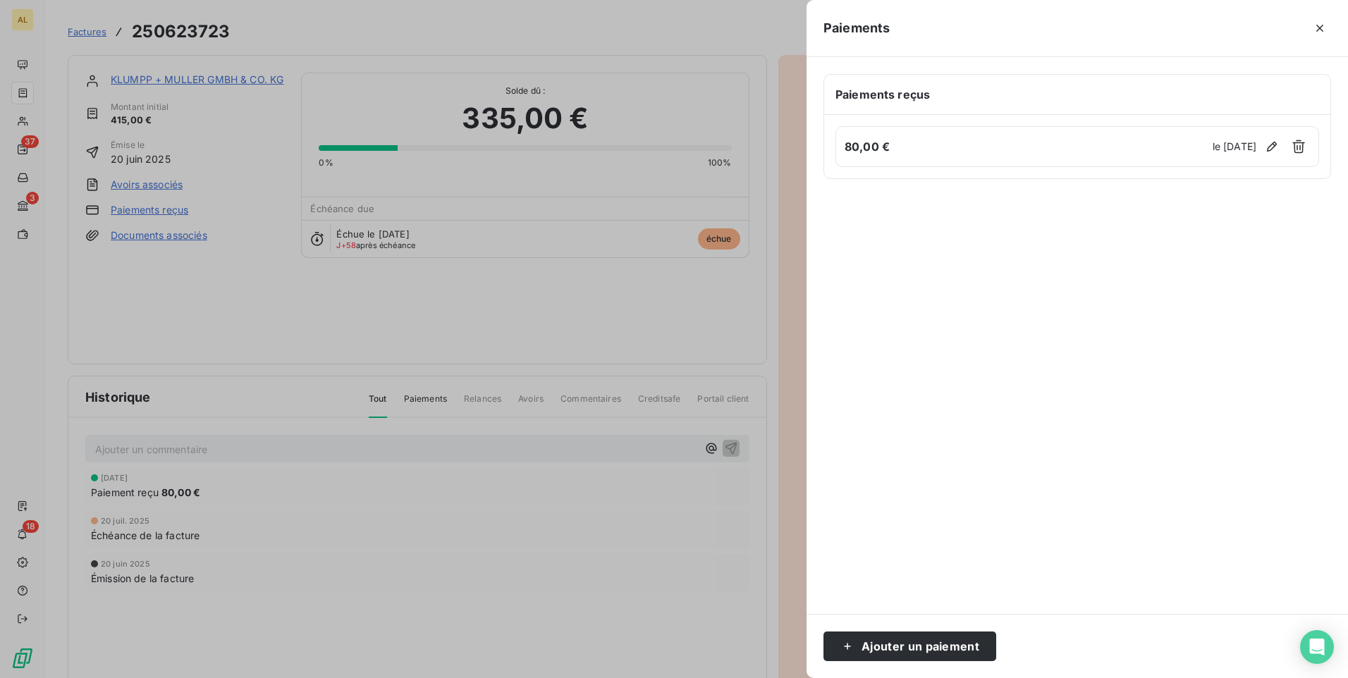 Image resolution: width=1348 pixels, height=678 pixels. I want to click on div: Open Intercom Messenger, so click(1317, 647).